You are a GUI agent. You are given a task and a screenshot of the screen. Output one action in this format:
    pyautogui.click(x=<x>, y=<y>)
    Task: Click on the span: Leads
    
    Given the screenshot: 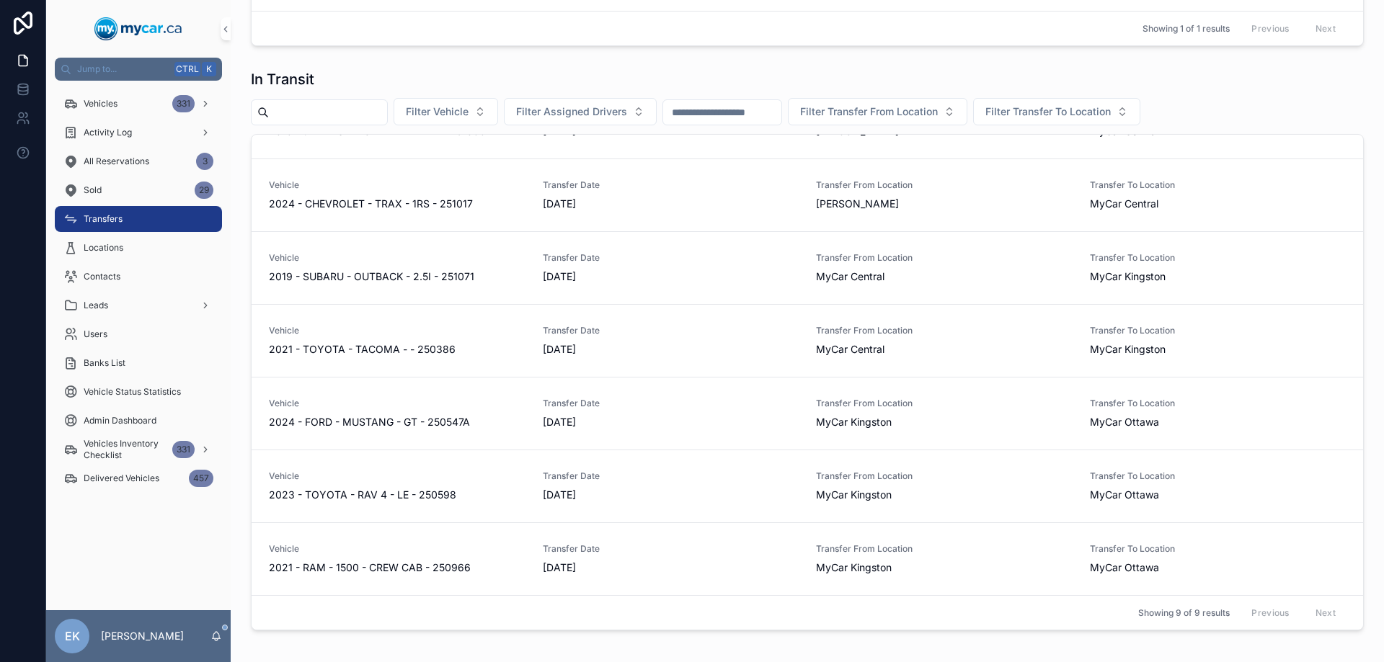 What is the action you would take?
    pyautogui.click(x=96, y=306)
    